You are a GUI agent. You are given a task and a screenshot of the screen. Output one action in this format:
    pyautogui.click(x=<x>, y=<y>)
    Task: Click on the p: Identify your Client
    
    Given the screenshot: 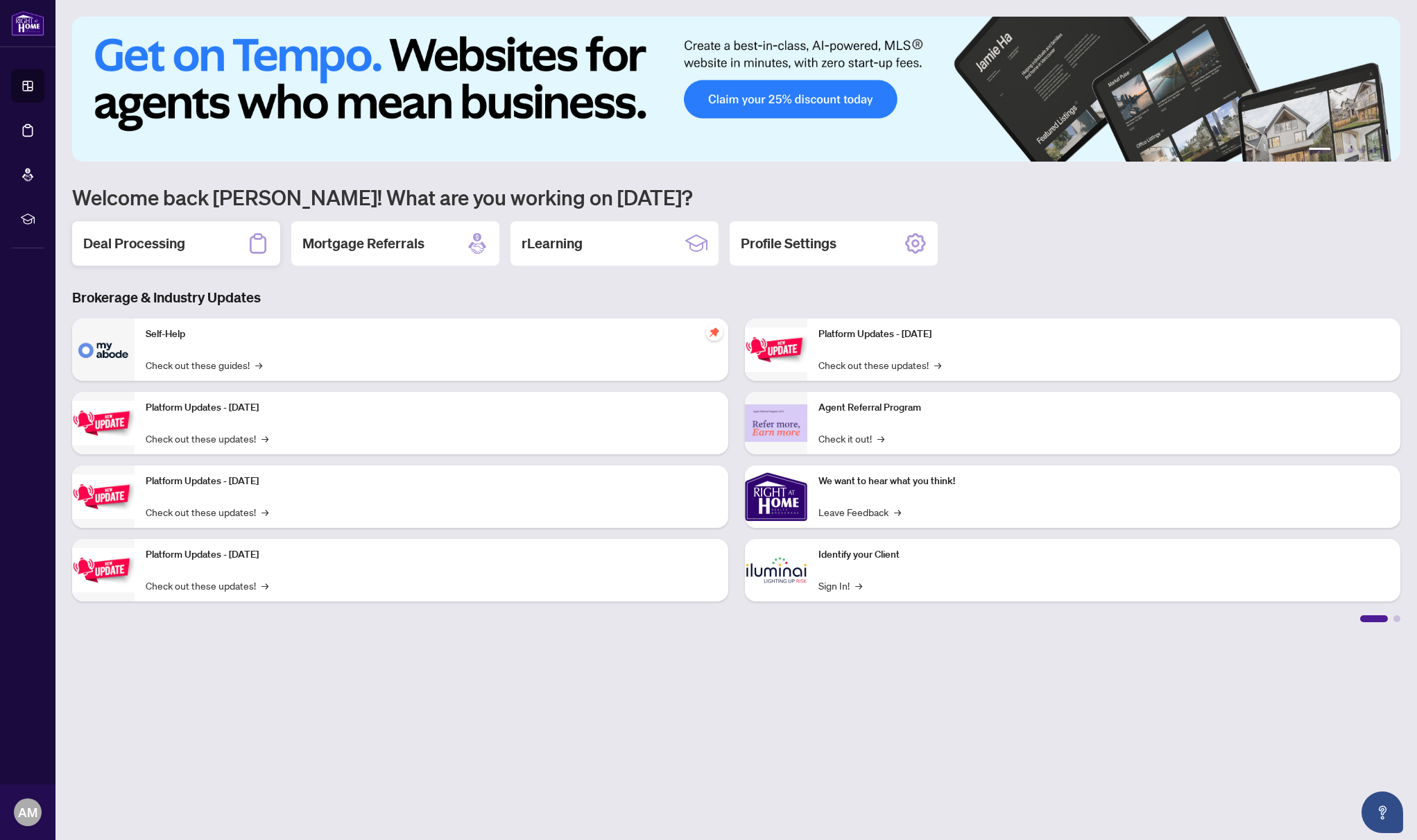 What is the action you would take?
    pyautogui.click(x=1104, y=555)
    